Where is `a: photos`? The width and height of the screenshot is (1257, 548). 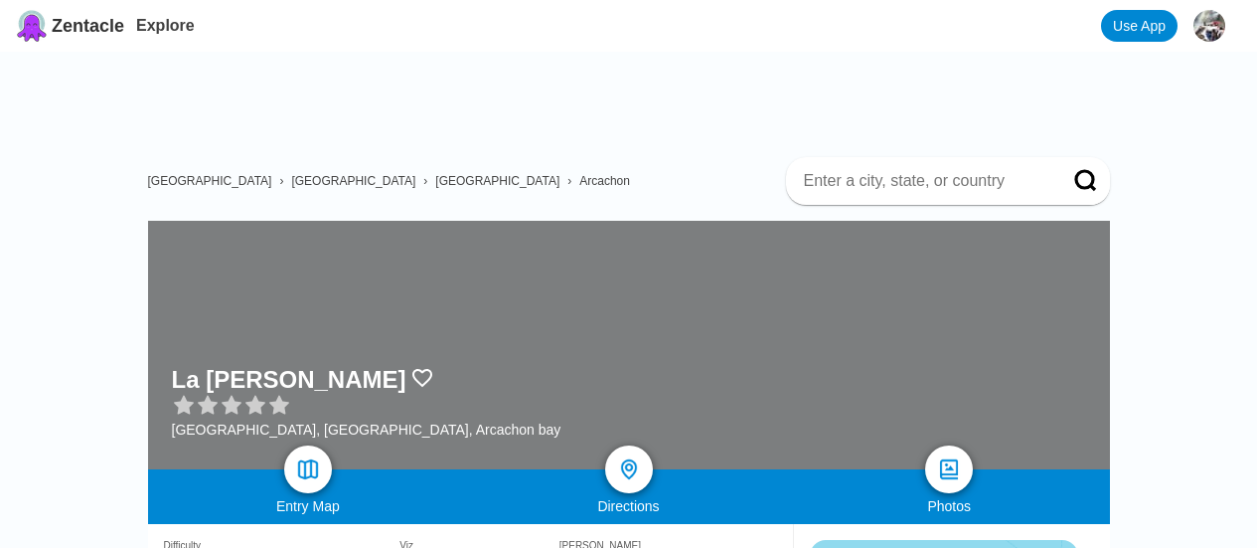
a: photos is located at coordinates (949, 469).